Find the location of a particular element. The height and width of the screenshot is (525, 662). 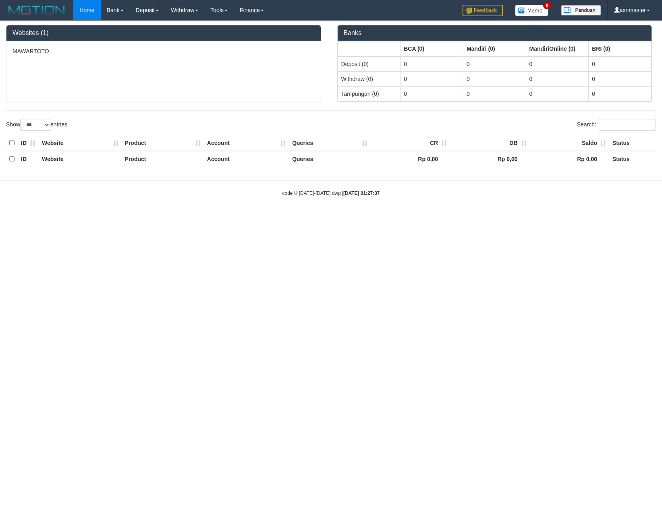

td: Tampungan (0) is located at coordinates (369, 93).